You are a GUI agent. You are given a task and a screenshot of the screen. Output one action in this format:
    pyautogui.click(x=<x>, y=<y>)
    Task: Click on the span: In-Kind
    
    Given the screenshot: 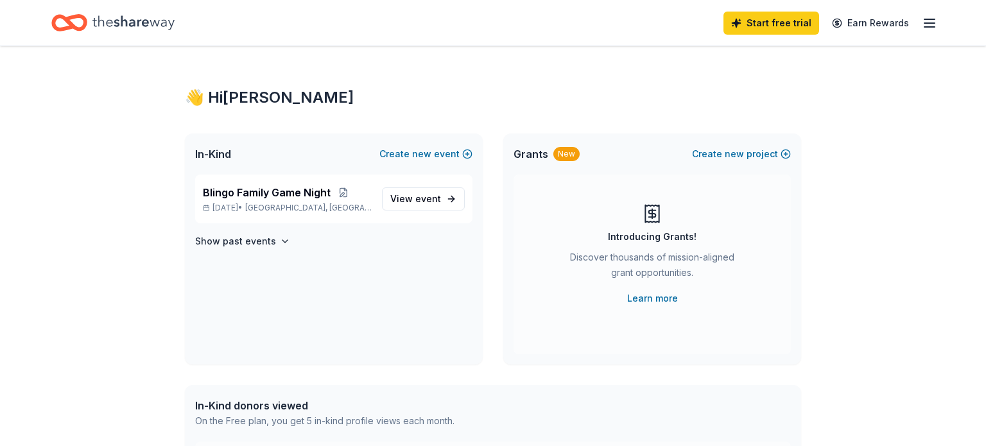 What is the action you would take?
    pyautogui.click(x=213, y=154)
    